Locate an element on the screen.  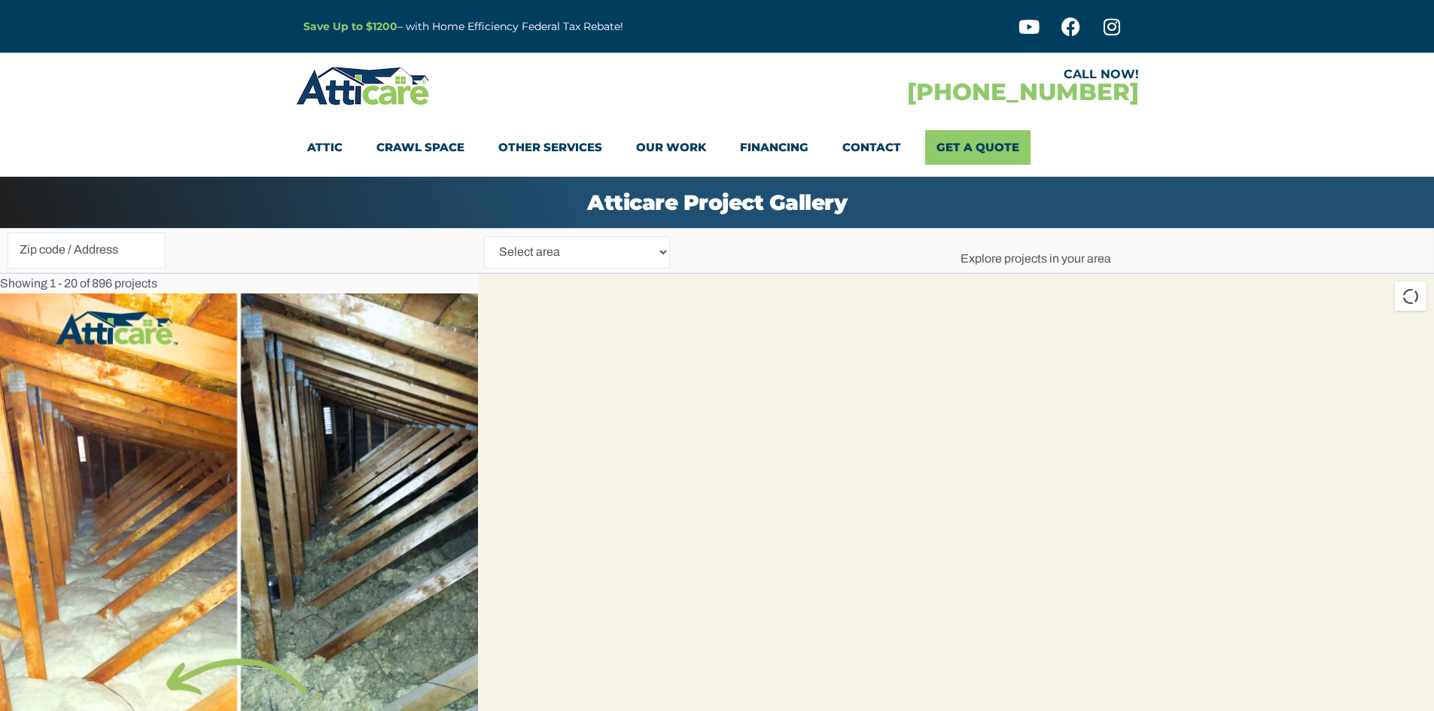
span: Explore projects in your area is located at coordinates (1036, 258).